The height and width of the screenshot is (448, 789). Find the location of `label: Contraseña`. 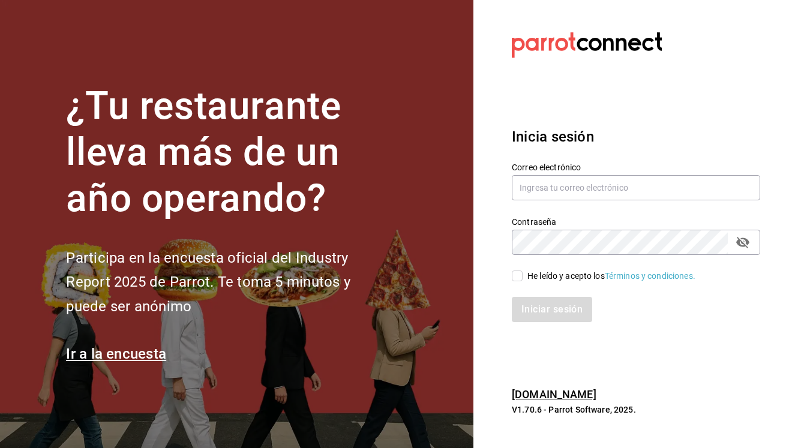

label: Contraseña is located at coordinates (636, 222).